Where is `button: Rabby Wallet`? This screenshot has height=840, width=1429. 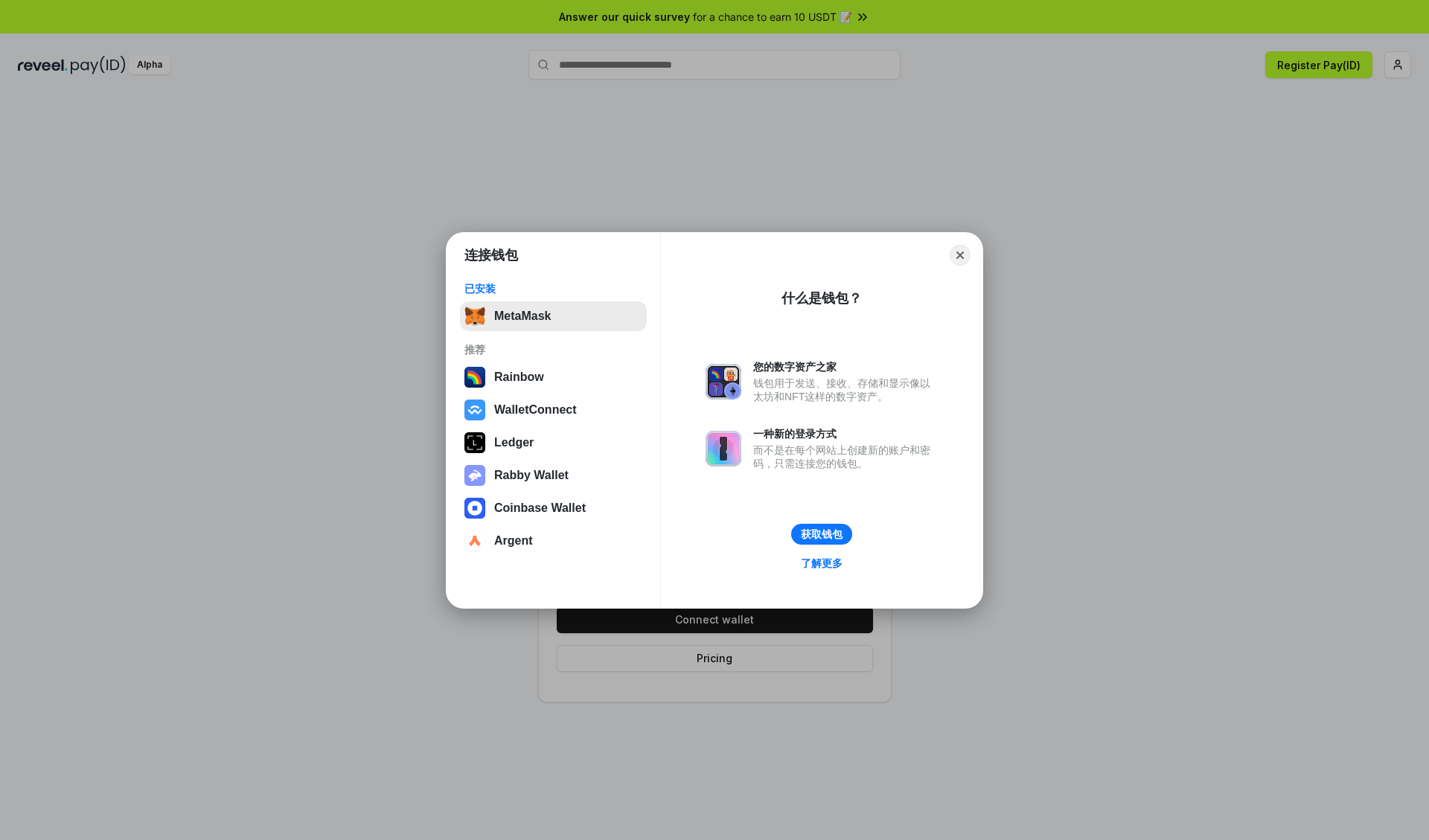 button: Rabby Wallet is located at coordinates (553, 475).